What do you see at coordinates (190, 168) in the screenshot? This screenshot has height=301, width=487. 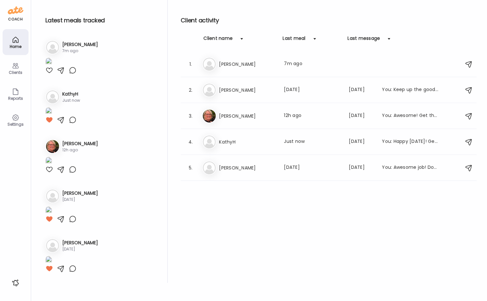 I see `div: 5.` at bounding box center [190, 168].